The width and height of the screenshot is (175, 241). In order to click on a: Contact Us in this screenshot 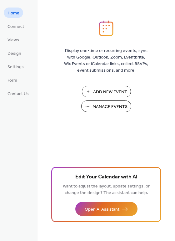, I will do `click(18, 93)`.